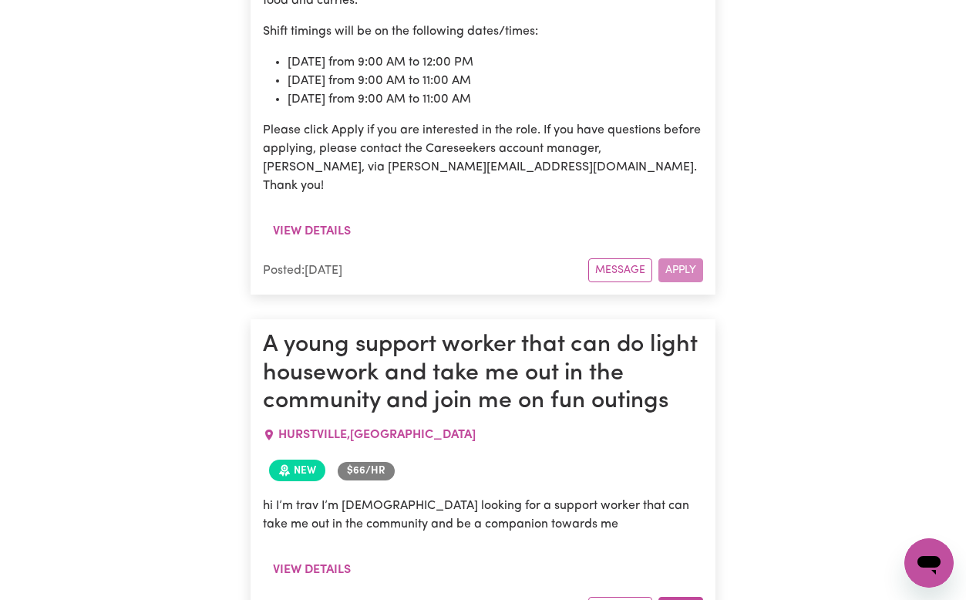 This screenshot has height=600, width=966. I want to click on h1: A young support worker that can do light housework and take me out in the community and join me o..., so click(483, 373).